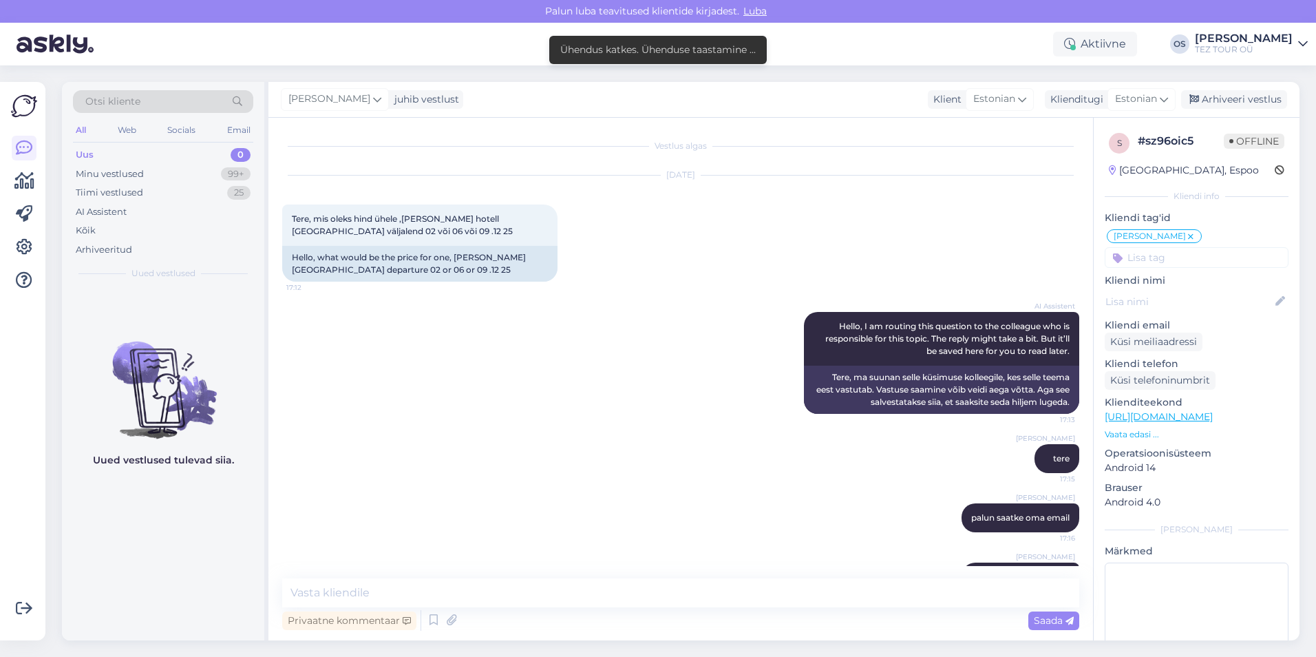  Describe the element at coordinates (681, 146) in the screenshot. I see `div: Vestlus algas` at that location.